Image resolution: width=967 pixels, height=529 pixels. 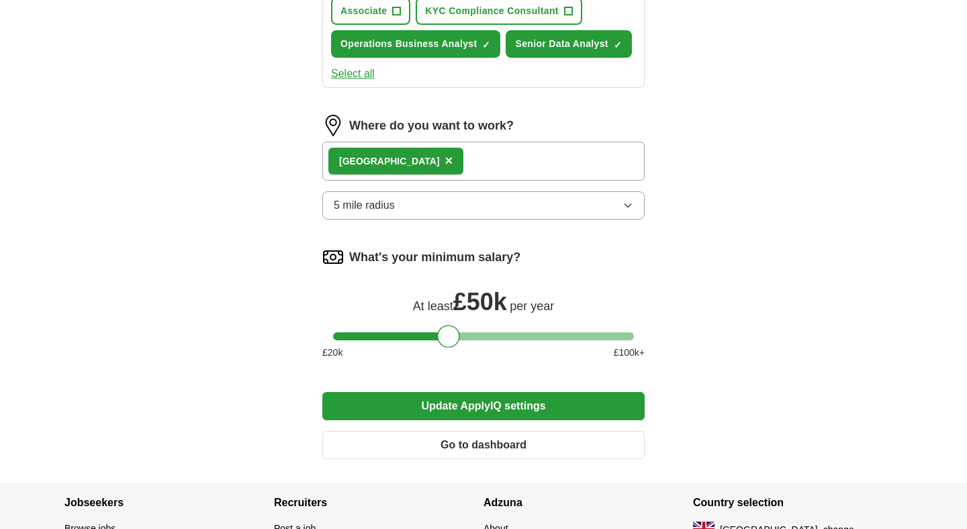 What do you see at coordinates (798, 503) in the screenshot?
I see `h4: Country selection` at bounding box center [798, 503].